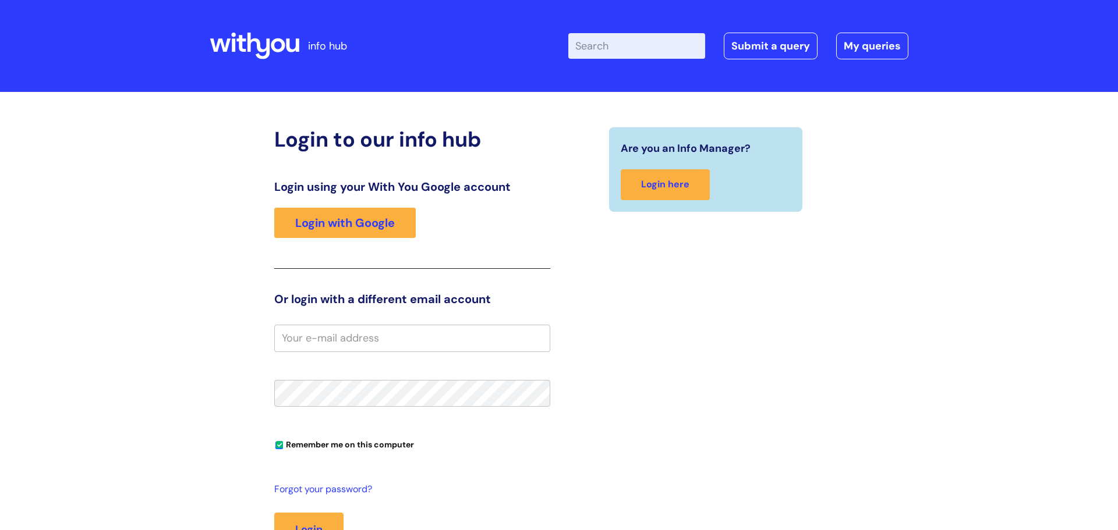 Image resolution: width=1118 pixels, height=530 pixels. What do you see at coordinates (409, 490) in the screenshot?
I see `a: Forgot your password?` at bounding box center [409, 490].